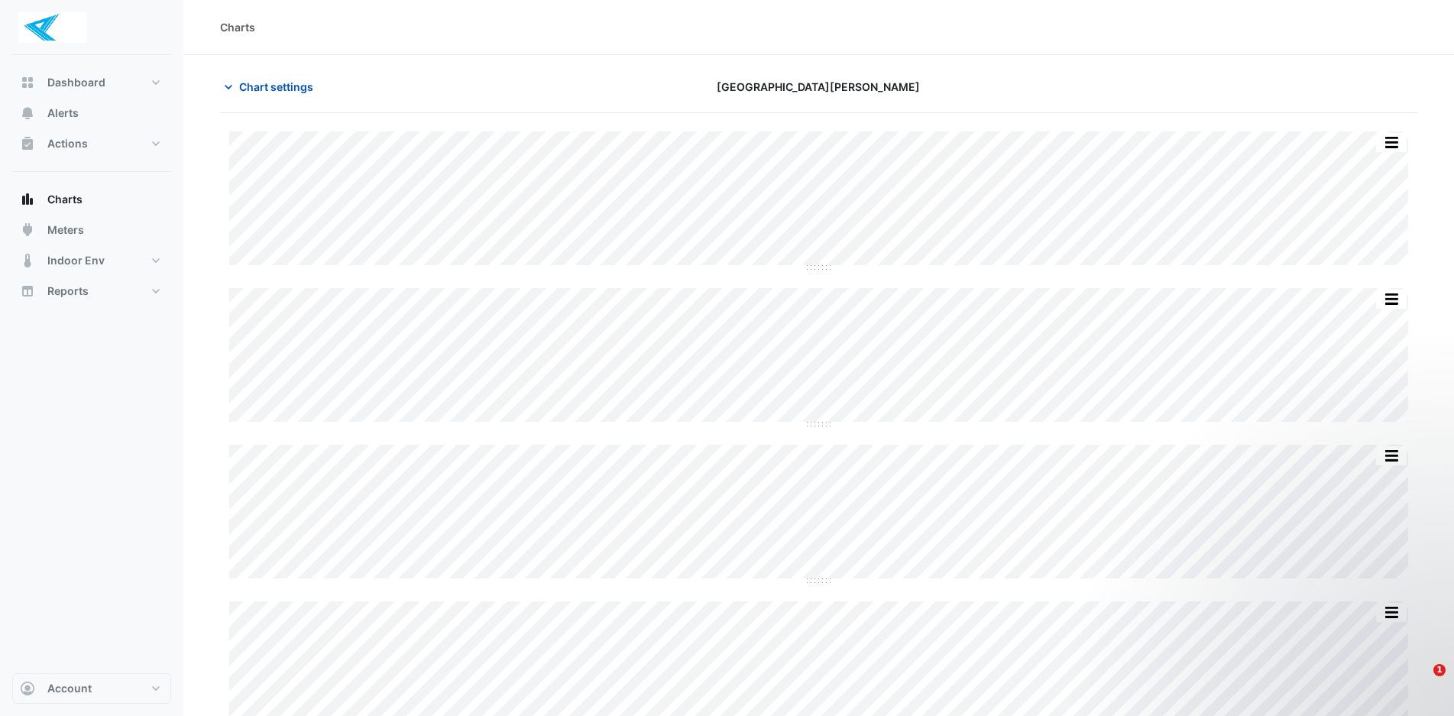 The width and height of the screenshot is (1454, 716). What do you see at coordinates (28, 199) in the screenshot?
I see `app-icon: Charts` at bounding box center [28, 199].